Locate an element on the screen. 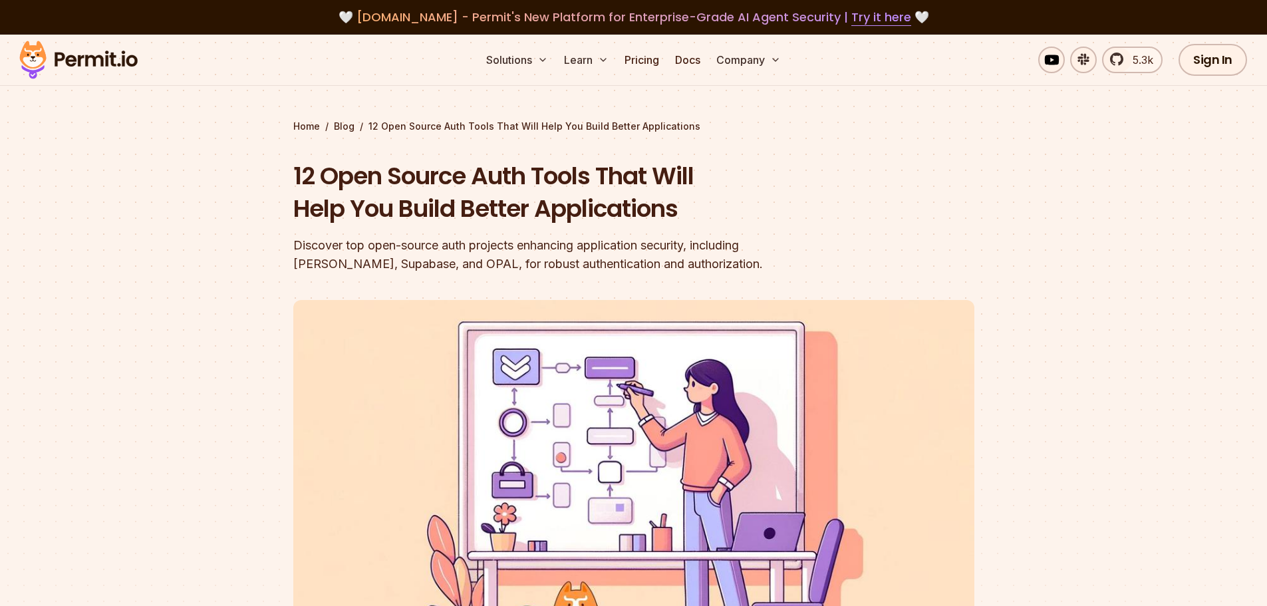  a: Sign In is located at coordinates (1212, 60).